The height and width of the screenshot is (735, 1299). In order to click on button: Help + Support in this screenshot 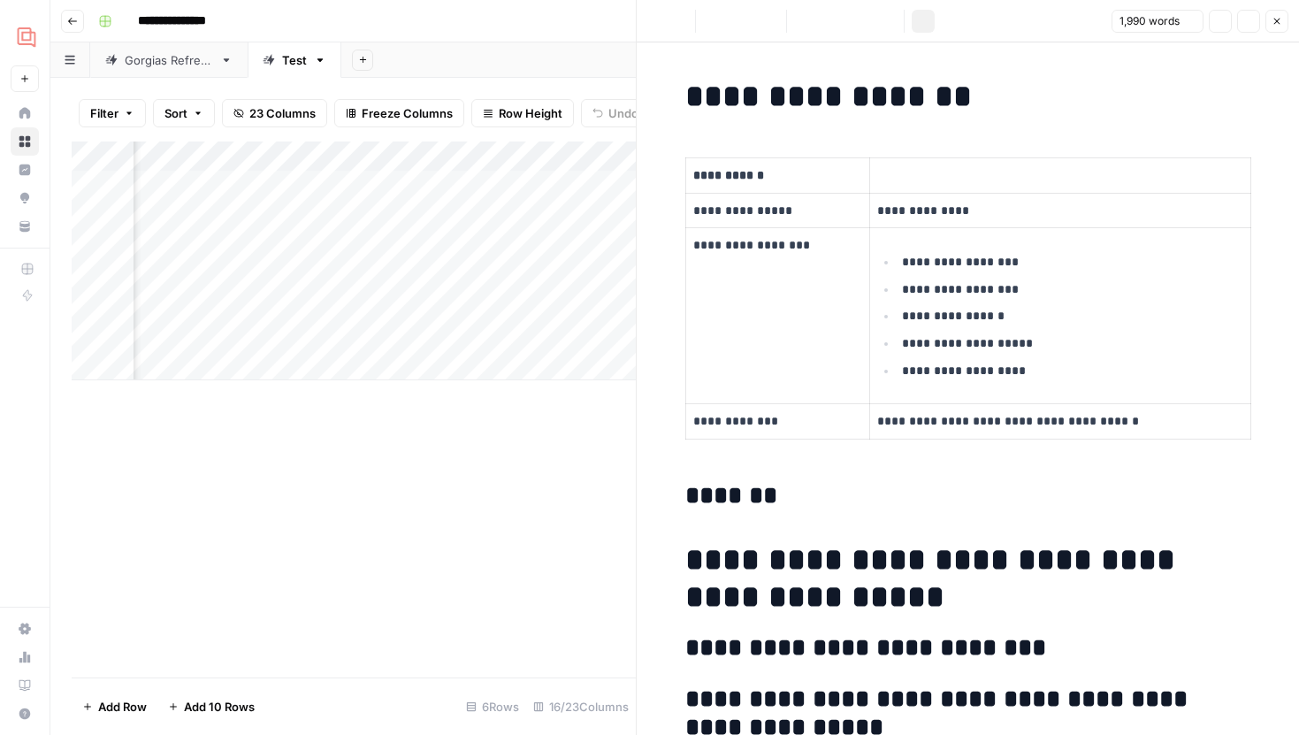, I will do `click(25, 714)`.